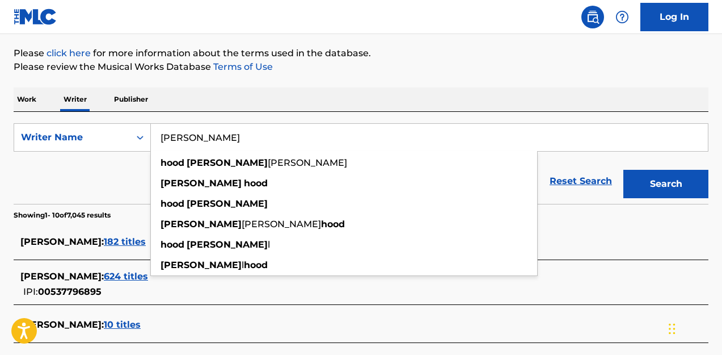 This screenshot has width=722, height=355. What do you see at coordinates (593, 17) in the screenshot?
I see `a: Public Search` at bounding box center [593, 17].